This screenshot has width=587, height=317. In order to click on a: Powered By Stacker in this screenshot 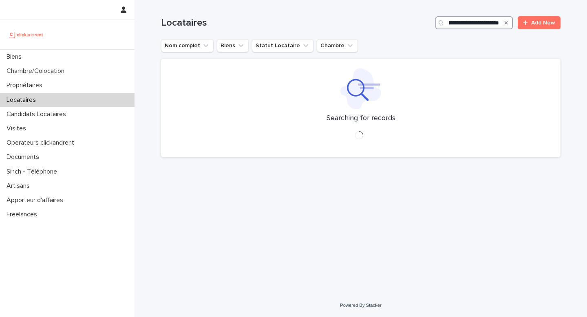, I will do `click(361, 306)`.